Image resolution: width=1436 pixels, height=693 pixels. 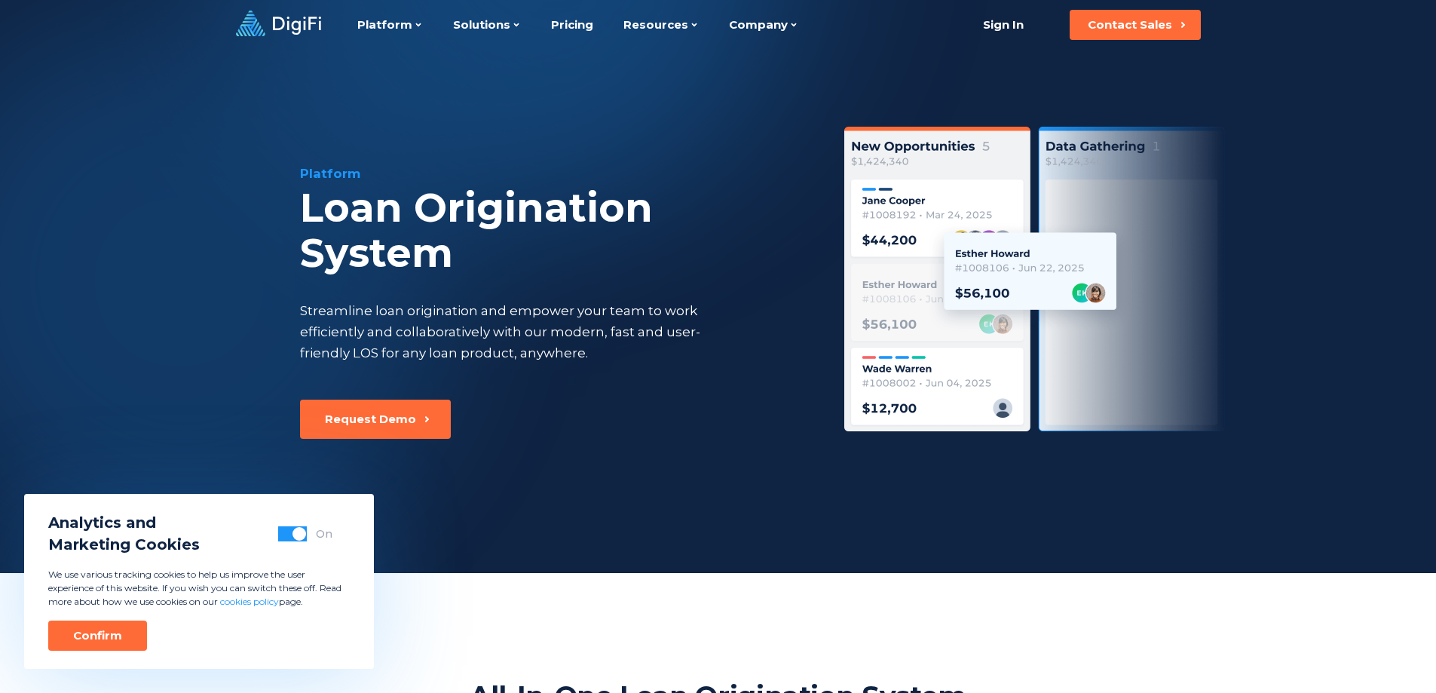 I want to click on span: Analytics and, so click(x=124, y=522).